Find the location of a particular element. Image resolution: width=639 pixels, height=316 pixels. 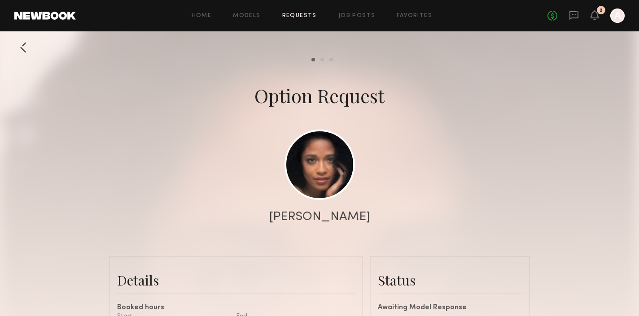

a: Models is located at coordinates (246, 16).